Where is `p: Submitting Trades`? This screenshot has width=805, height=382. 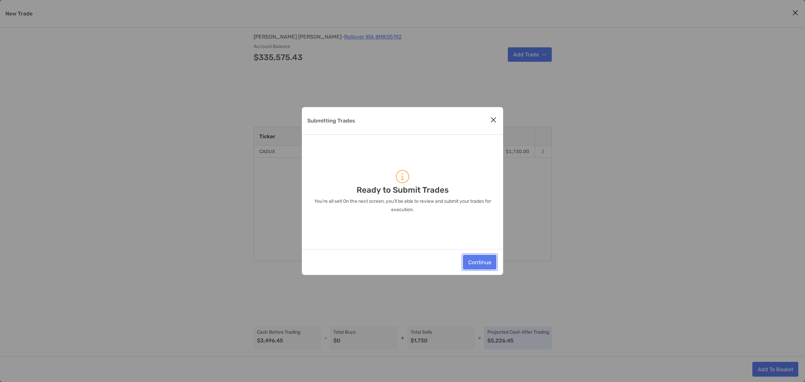 p: Submitting Trades is located at coordinates (331, 120).